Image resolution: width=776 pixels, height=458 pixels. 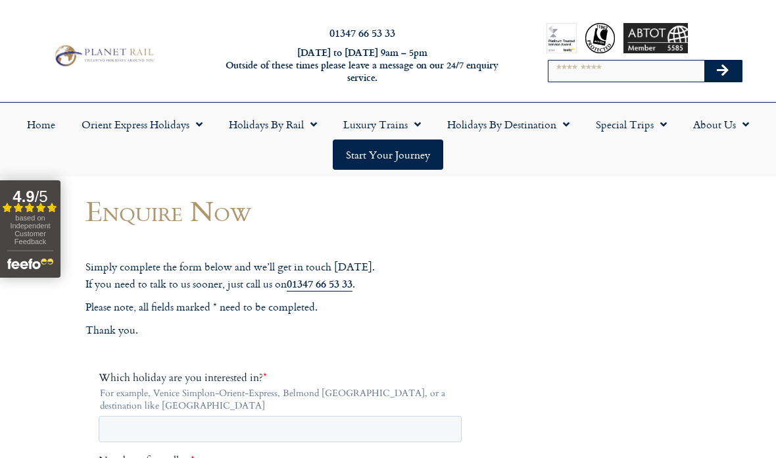 What do you see at coordinates (721, 124) in the screenshot?
I see `a: About Us` at bounding box center [721, 124].